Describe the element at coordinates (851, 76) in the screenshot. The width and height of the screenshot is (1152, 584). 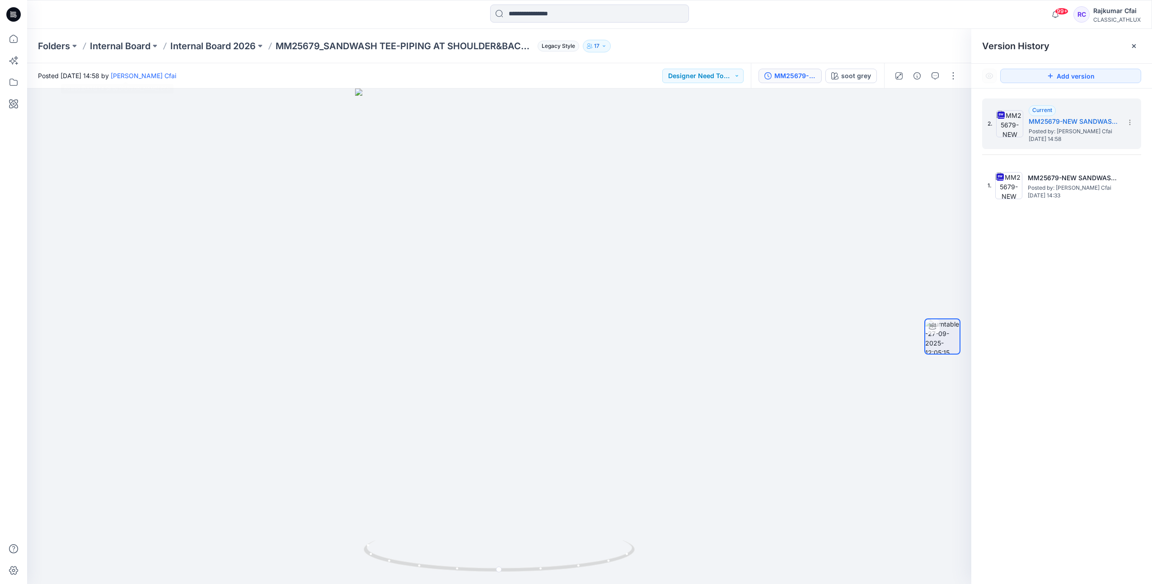
I see `button: soot grey` at that location.